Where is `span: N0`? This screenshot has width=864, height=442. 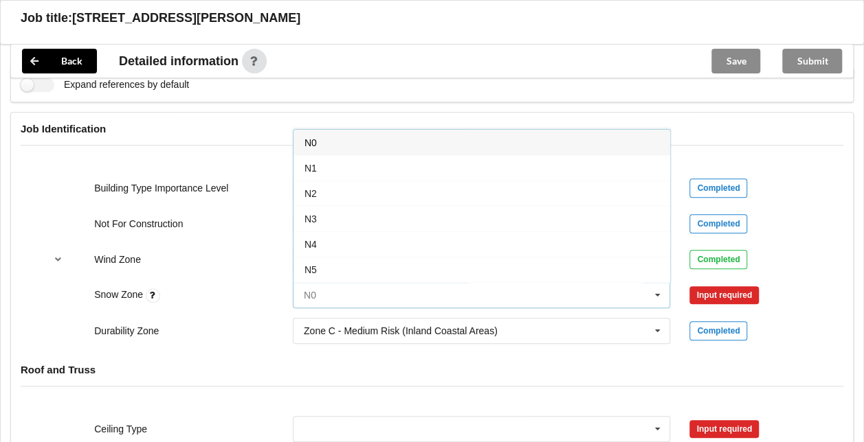 span: N0 is located at coordinates (311, 143).